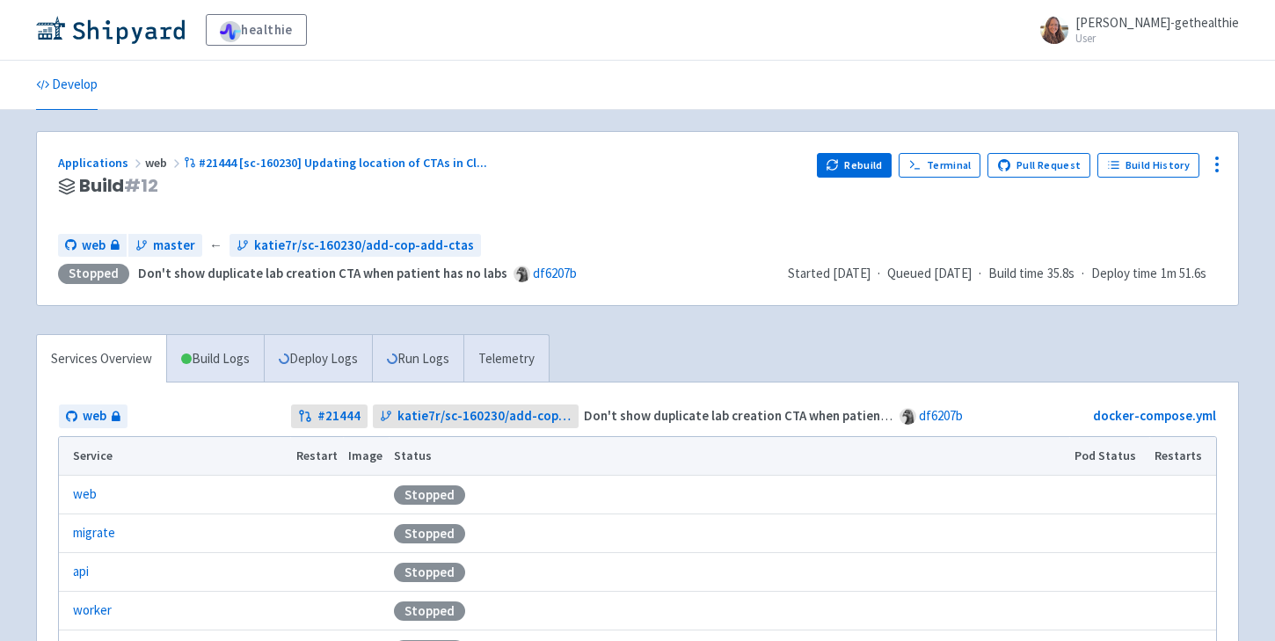 This screenshot has width=1275, height=641. What do you see at coordinates (1183, 457) in the screenshot?
I see `th: Restarts` at bounding box center [1183, 457].